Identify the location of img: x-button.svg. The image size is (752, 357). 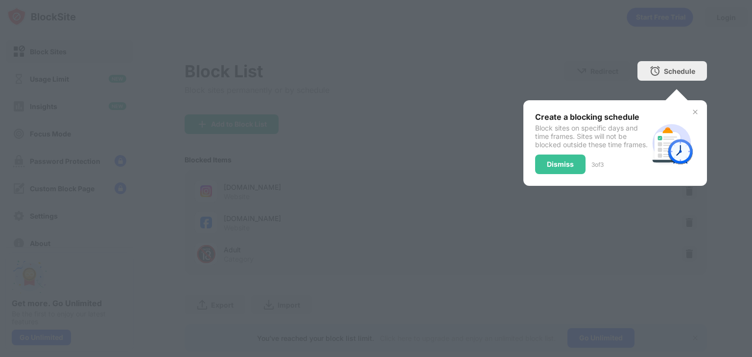
(695, 112).